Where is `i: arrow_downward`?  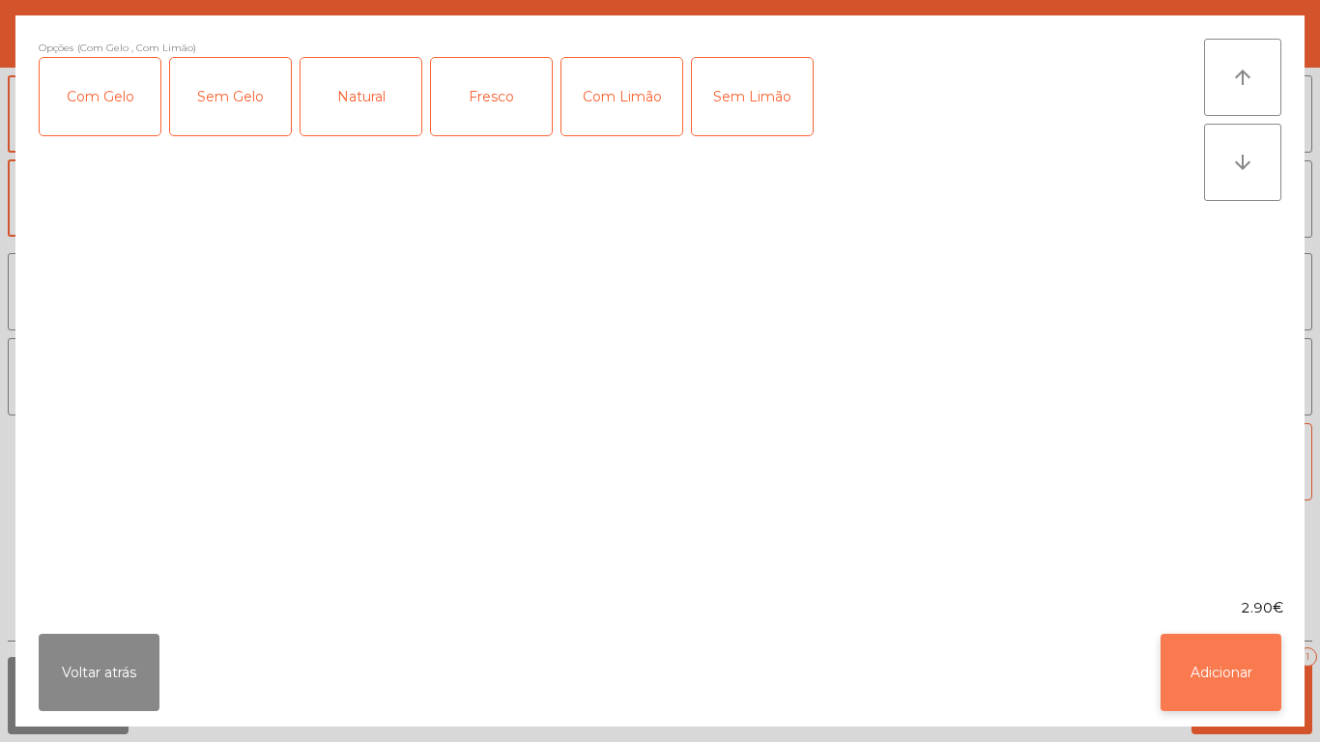 i: arrow_downward is located at coordinates (1242, 162).